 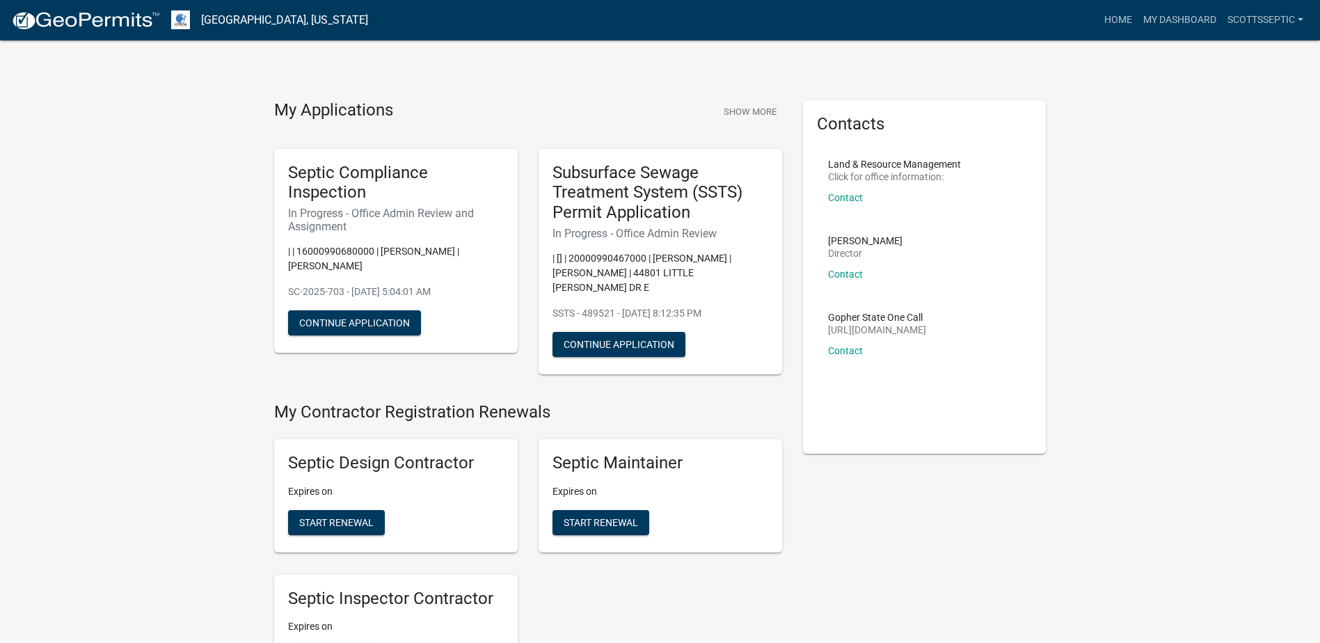 What do you see at coordinates (1265, 20) in the screenshot?
I see `a: scottsseptic` at bounding box center [1265, 20].